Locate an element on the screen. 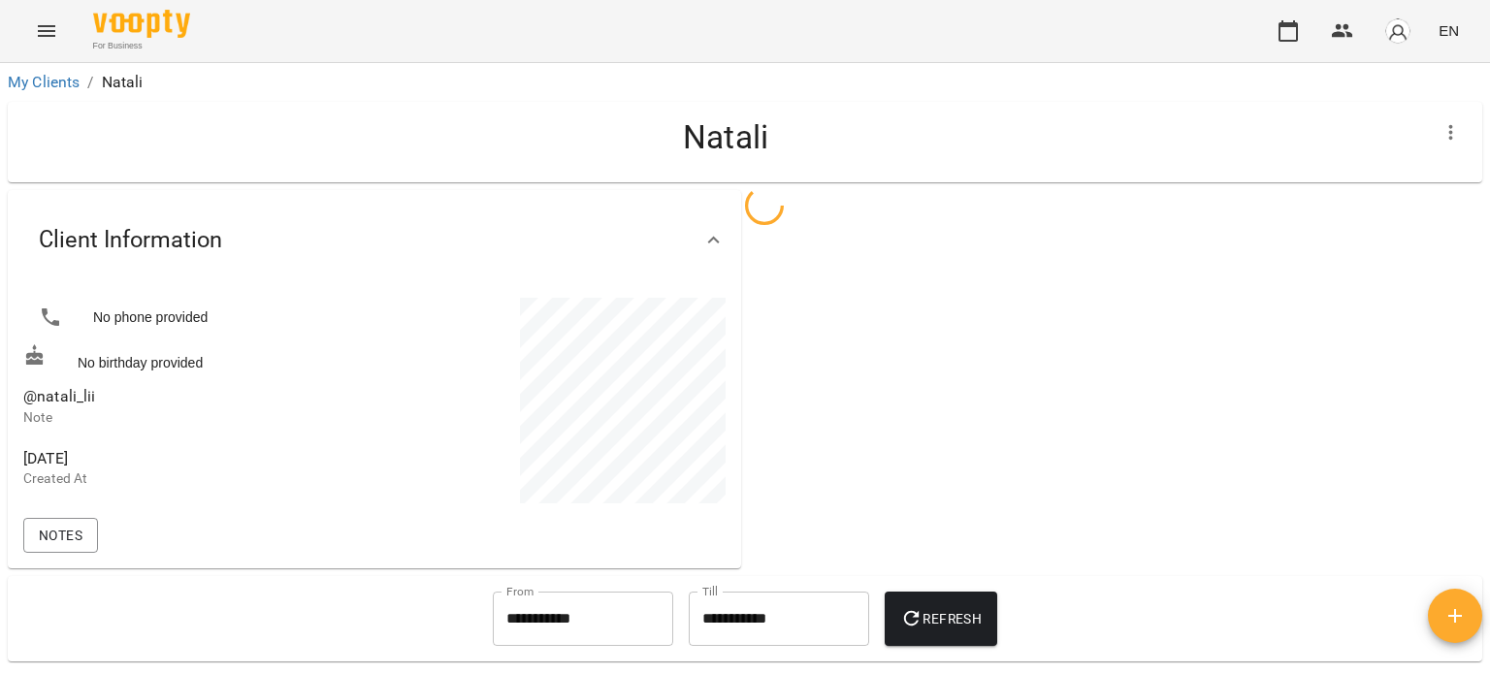  span: @natali_lii is located at coordinates (59, 396).